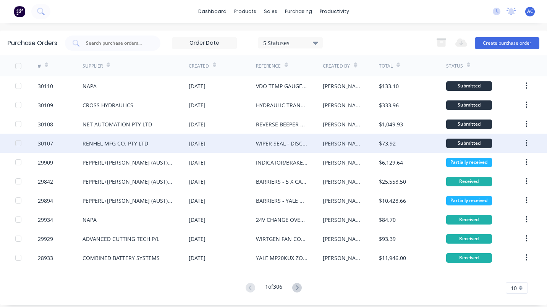 This screenshot has height=307, width=547. Describe the element at coordinates (268, 66) in the screenshot. I see `div: Reference` at that location.